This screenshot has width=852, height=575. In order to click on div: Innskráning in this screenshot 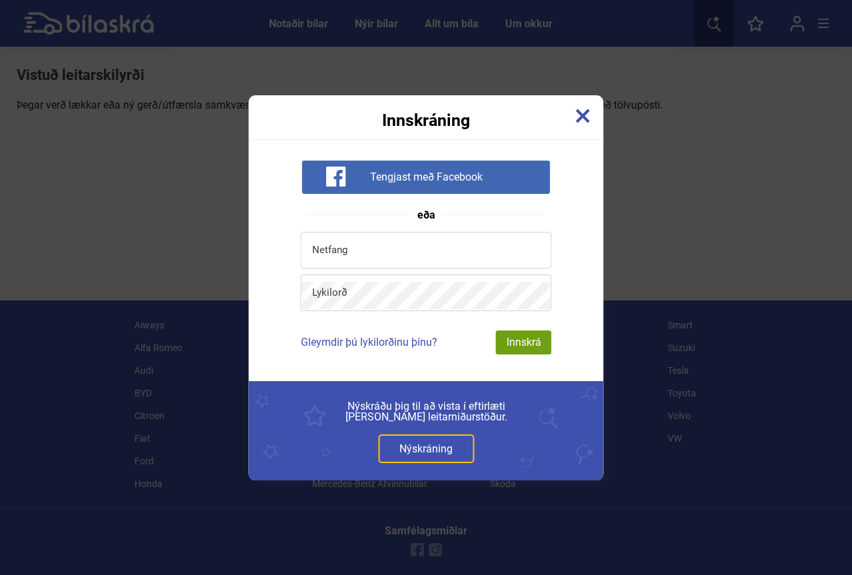, I will do `click(426, 112)`.